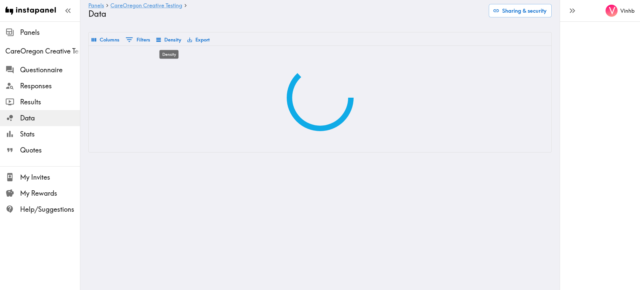  What do you see at coordinates (520, 11) in the screenshot?
I see `button: Sharing & security` at bounding box center [520, 11].